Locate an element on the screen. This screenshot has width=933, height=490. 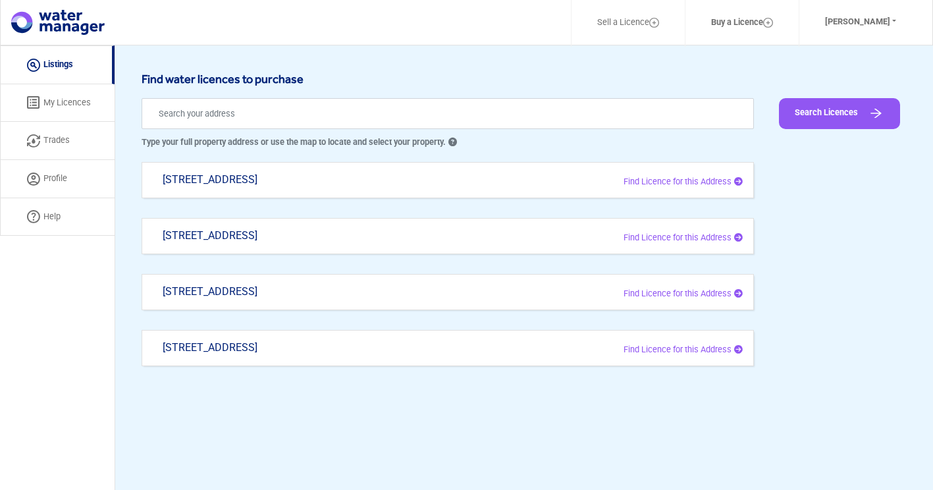
a: Buy a Licence is located at coordinates (742, 22).